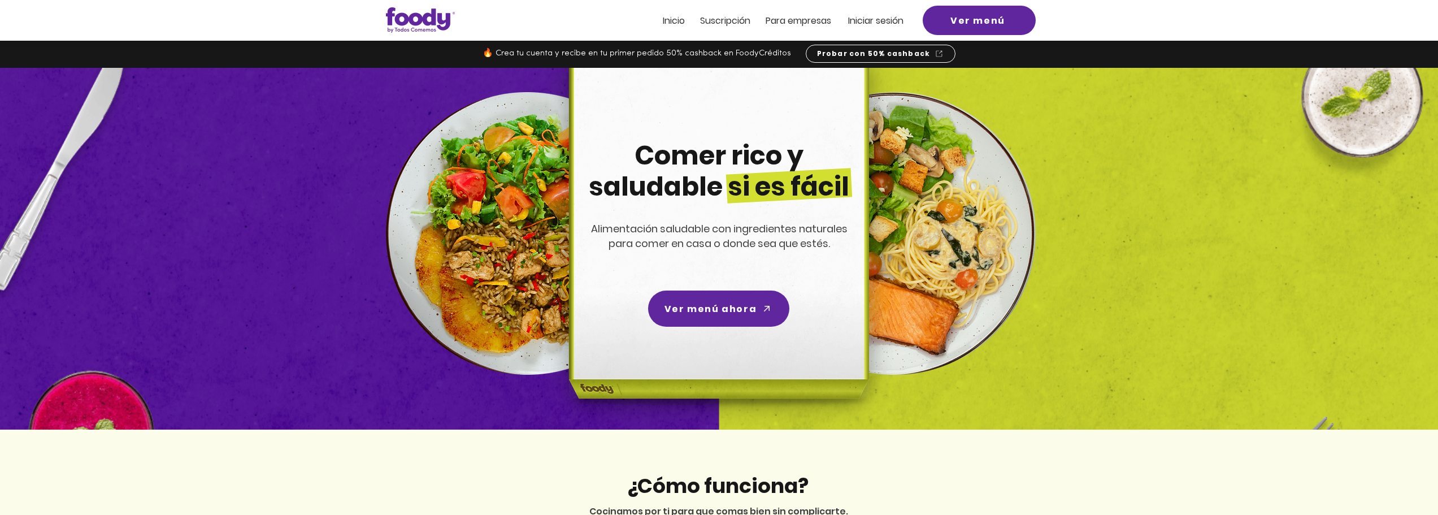 The image size is (1438, 515). What do you see at coordinates (637, 53) in the screenshot?
I see `span: 🔥 Crea tu cuenta y recibe en tu primer pedido 50% cashback en FoodyCréditos` at bounding box center [637, 53].